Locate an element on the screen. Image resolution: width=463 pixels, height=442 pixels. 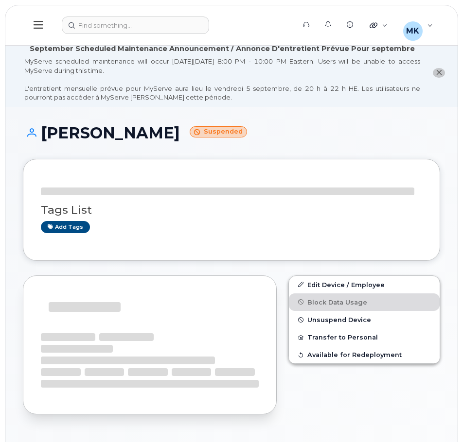
button: Transfer to Personal is located at coordinates (364, 337).